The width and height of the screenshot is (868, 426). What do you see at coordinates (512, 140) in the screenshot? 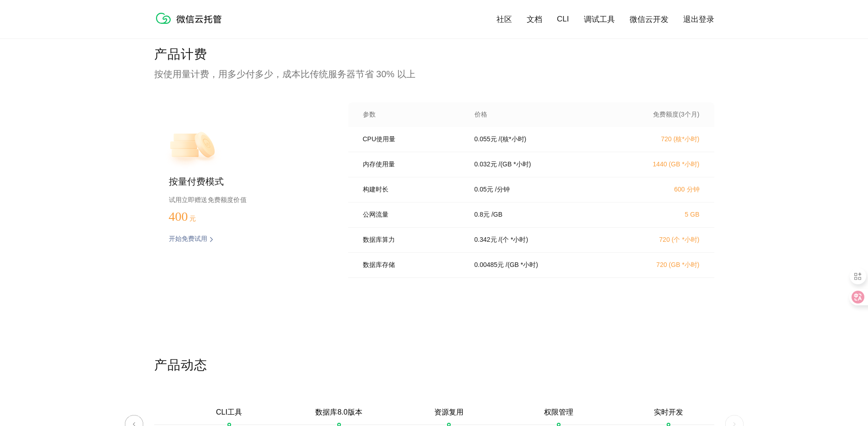
I see `p: / (核*小时)` at bounding box center [512, 140].